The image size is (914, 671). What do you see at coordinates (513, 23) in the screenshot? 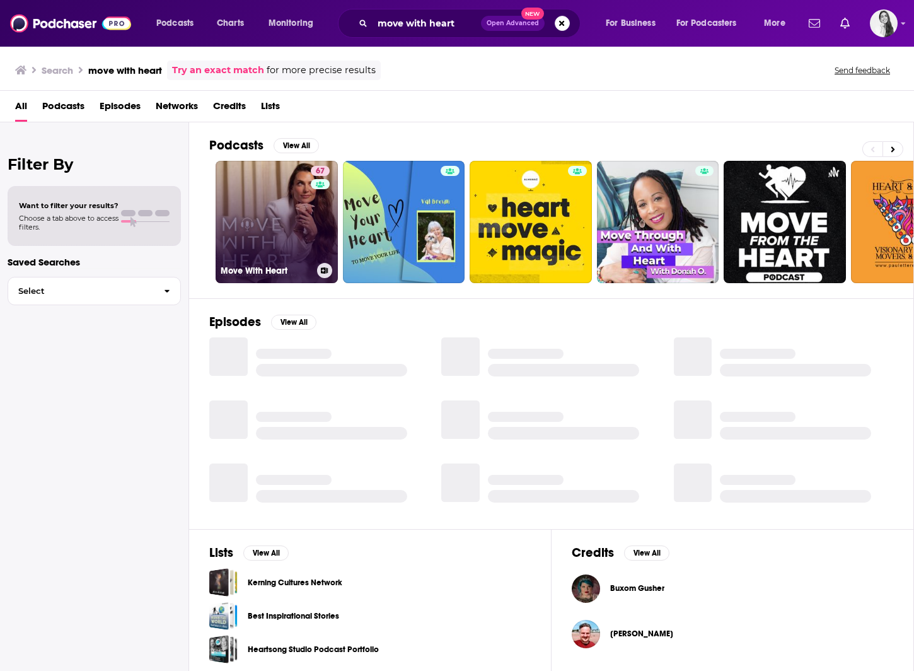
I see `span: Open Advanced` at bounding box center [513, 23].